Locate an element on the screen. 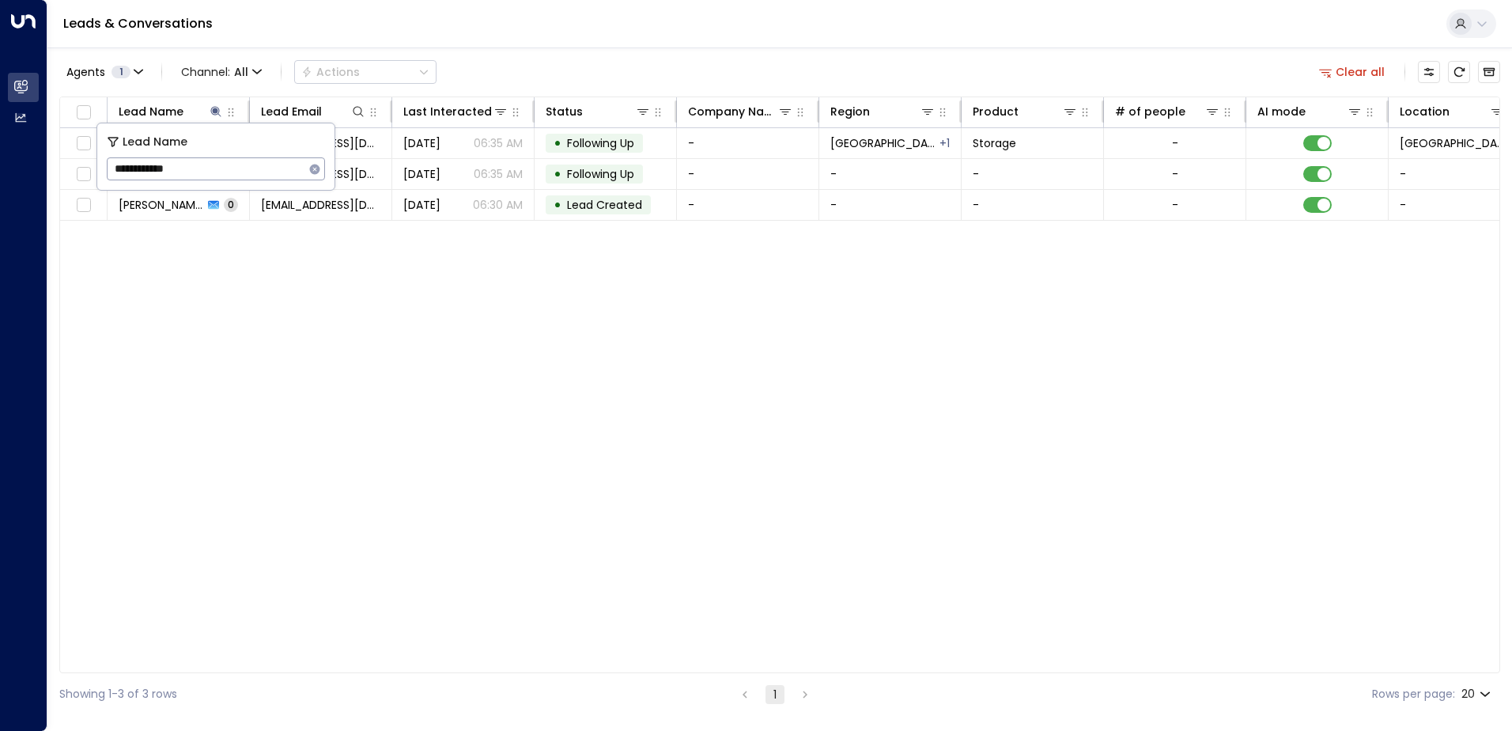 The width and height of the screenshot is (1512, 731). span: All is located at coordinates (241, 72).